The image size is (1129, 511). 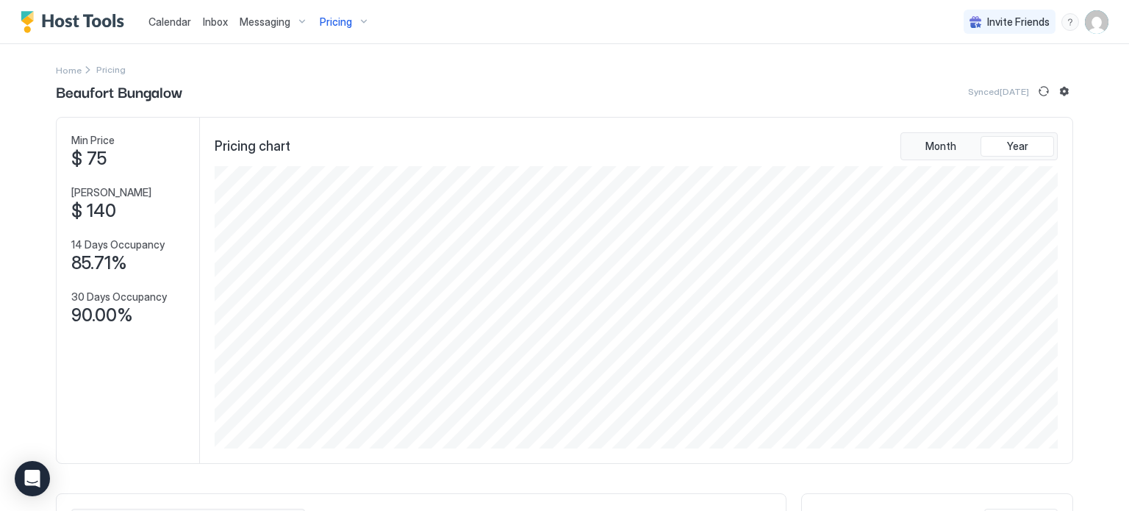 I want to click on span: Home, so click(x=68, y=70).